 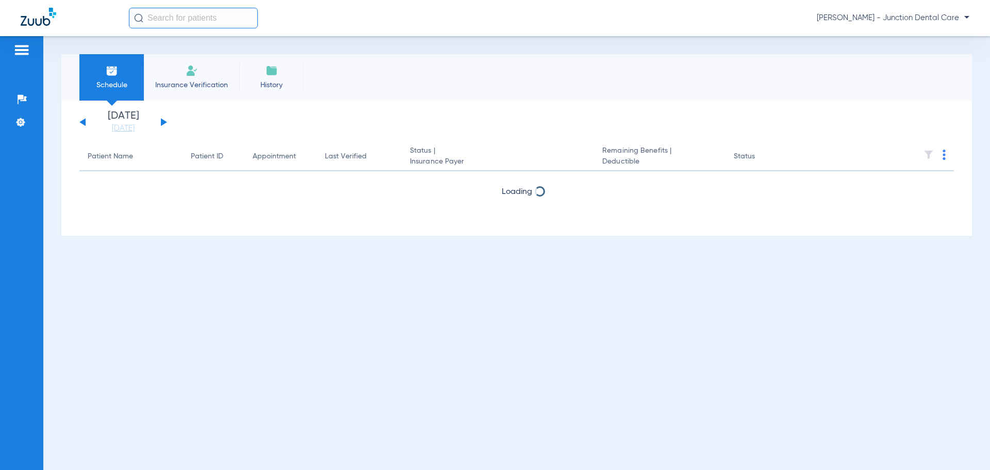 I want to click on span: Schedule, so click(x=111, y=85).